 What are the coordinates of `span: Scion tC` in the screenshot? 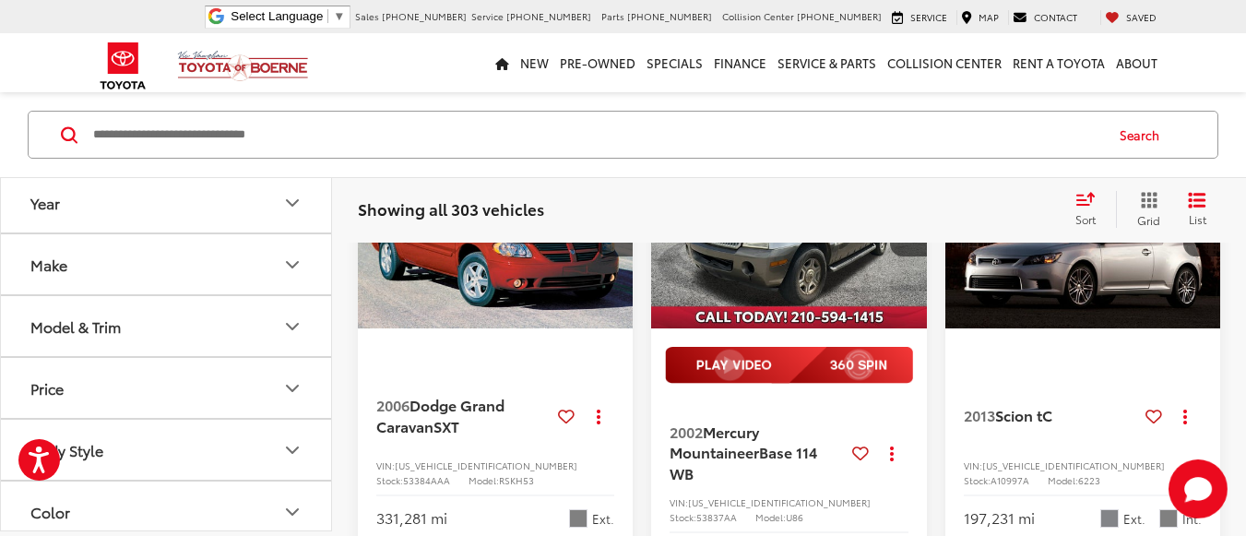 It's located at (1024, 414).